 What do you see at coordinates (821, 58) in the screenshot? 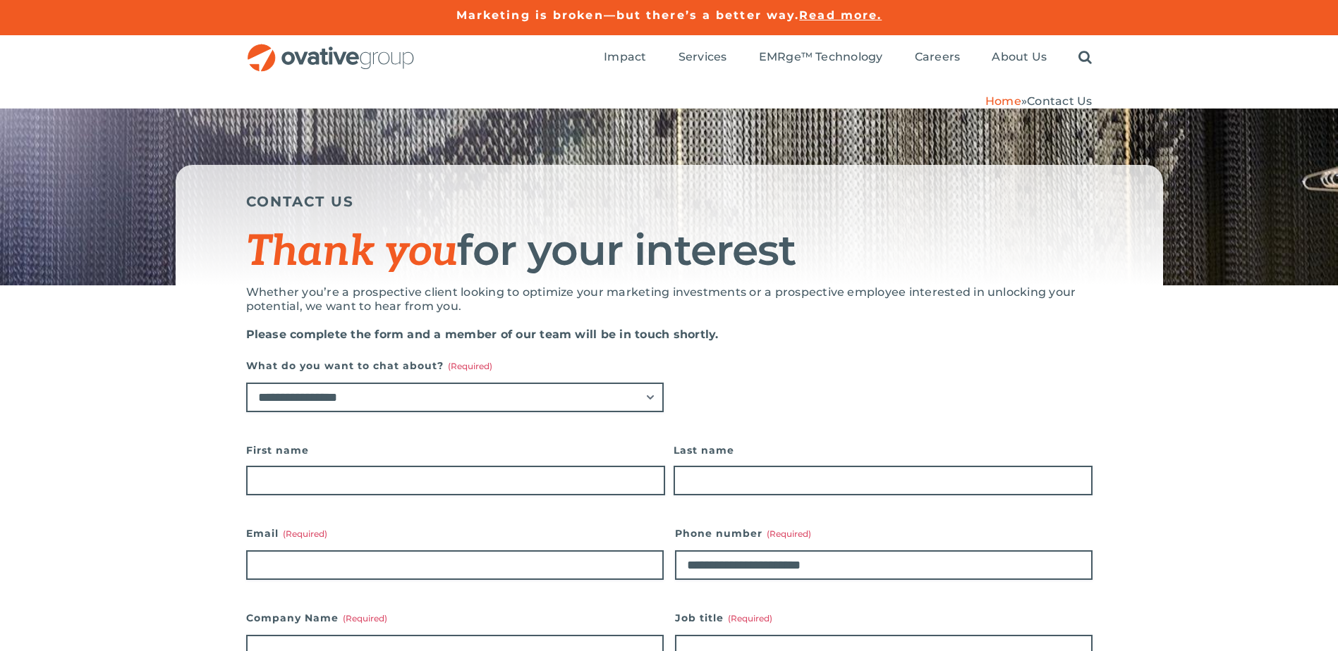
I see `a: EMRge™ Technology` at bounding box center [821, 58].